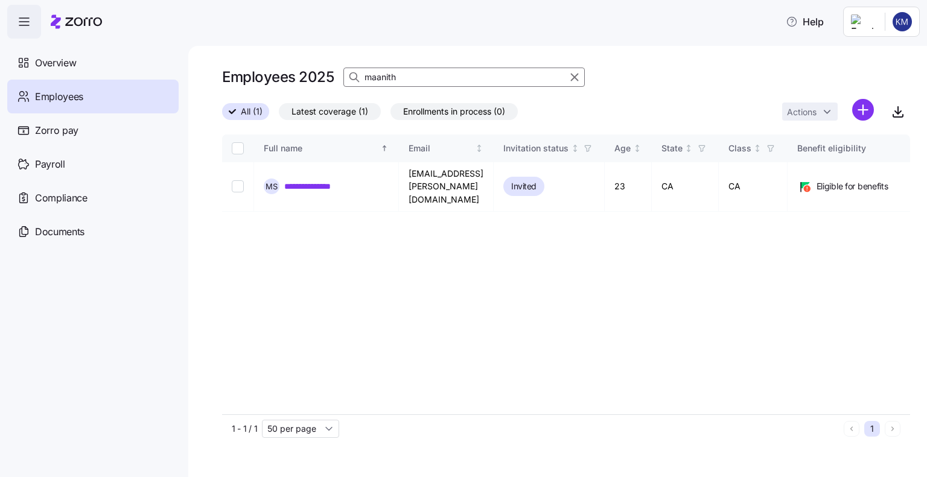 This screenshot has height=477, width=927. What do you see at coordinates (238, 187) in the screenshot?
I see `input: Select record 1` at bounding box center [238, 187].